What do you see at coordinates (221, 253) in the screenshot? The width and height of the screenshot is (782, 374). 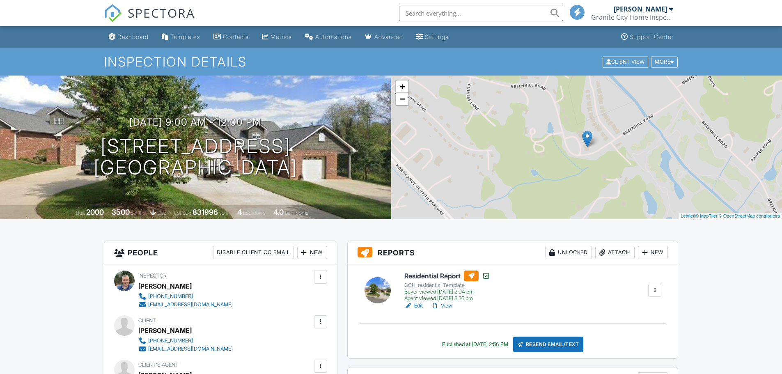 I see `h3: People` at bounding box center [221, 253].